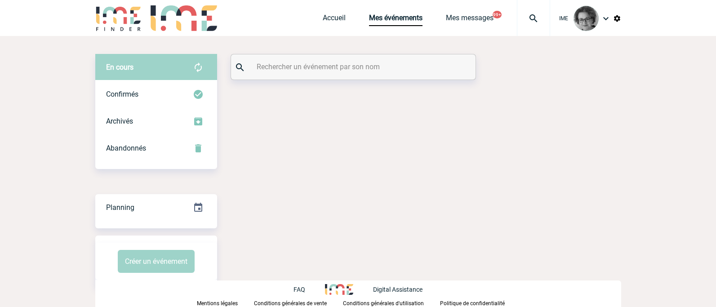 The image size is (716, 307). What do you see at coordinates (398, 289) in the screenshot?
I see `p: Digital Assistance` at bounding box center [398, 289].